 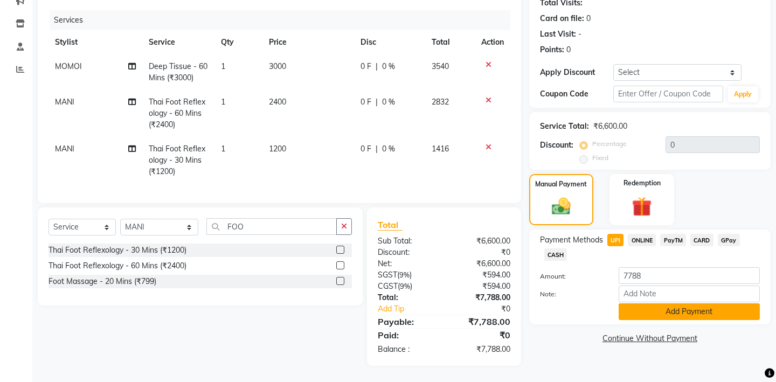 I want to click on span: CASH, so click(x=555, y=254).